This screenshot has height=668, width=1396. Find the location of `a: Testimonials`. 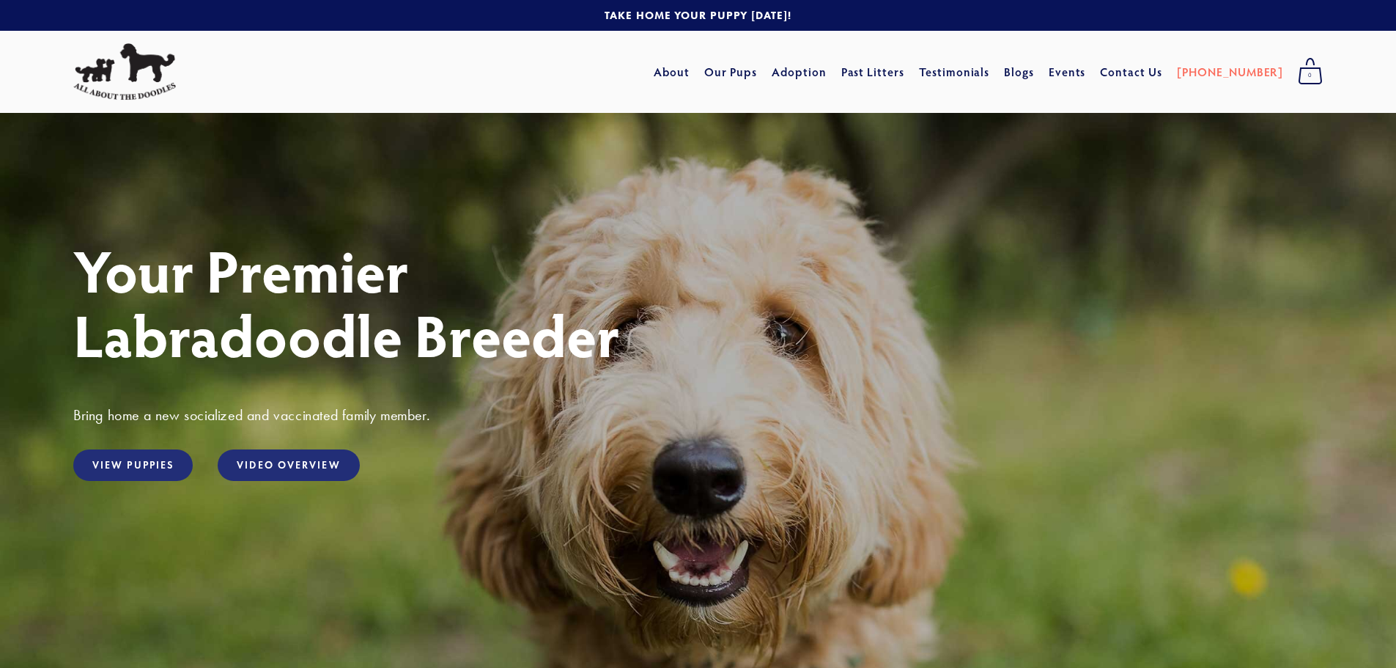

a: Testimonials is located at coordinates (954, 72).